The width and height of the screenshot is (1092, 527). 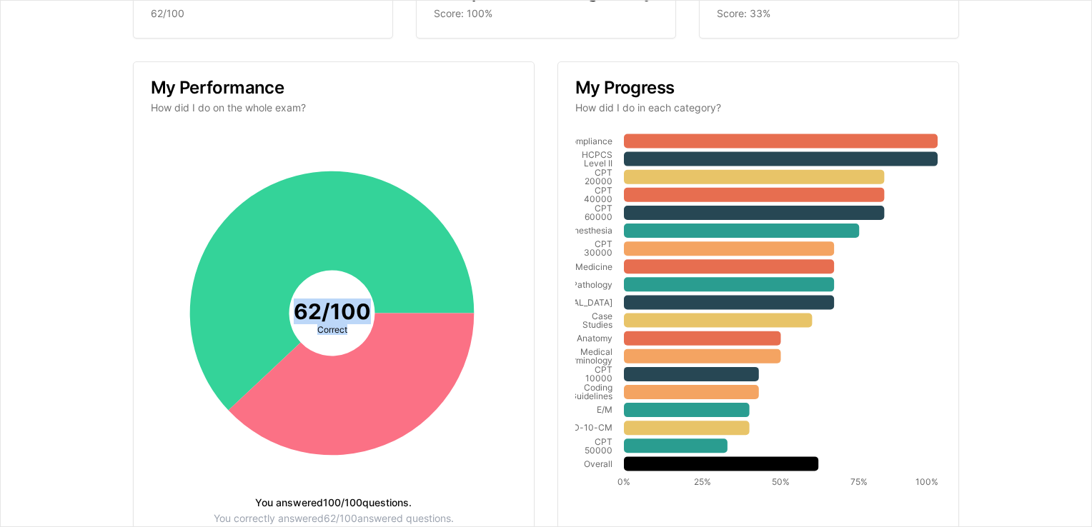 What do you see at coordinates (758, 88) in the screenshot?
I see `h3: My Progress` at bounding box center [758, 88].